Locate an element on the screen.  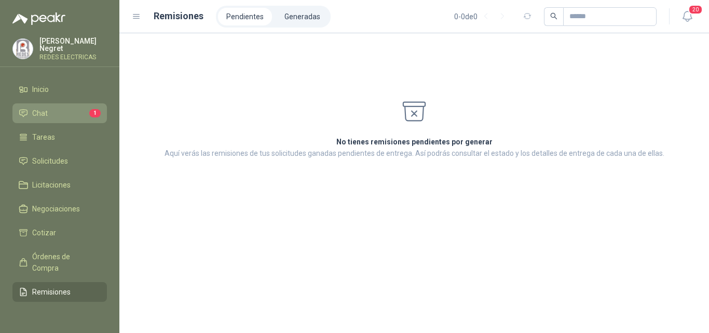
p: Aquí verás las remisiones de tus solicitudes ganadas pendientes de entrega. Así podrás consultar ... is located at coordinates (414, 153).